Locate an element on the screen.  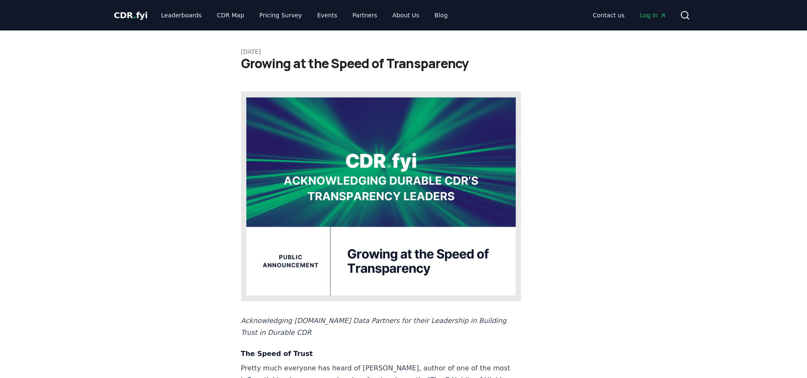
a: Leaderboards is located at coordinates (181, 15).